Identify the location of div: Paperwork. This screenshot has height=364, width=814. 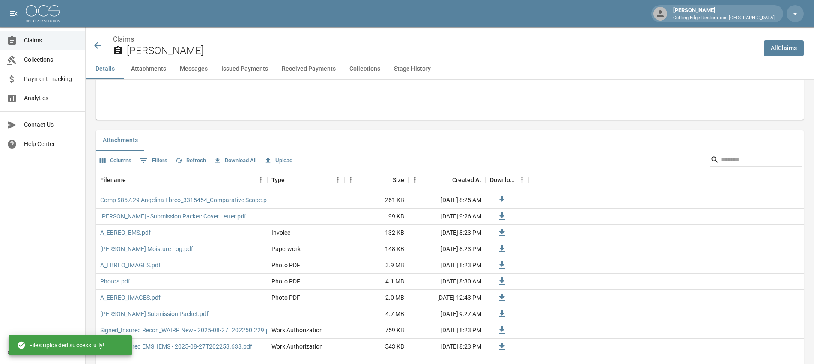
(286, 249).